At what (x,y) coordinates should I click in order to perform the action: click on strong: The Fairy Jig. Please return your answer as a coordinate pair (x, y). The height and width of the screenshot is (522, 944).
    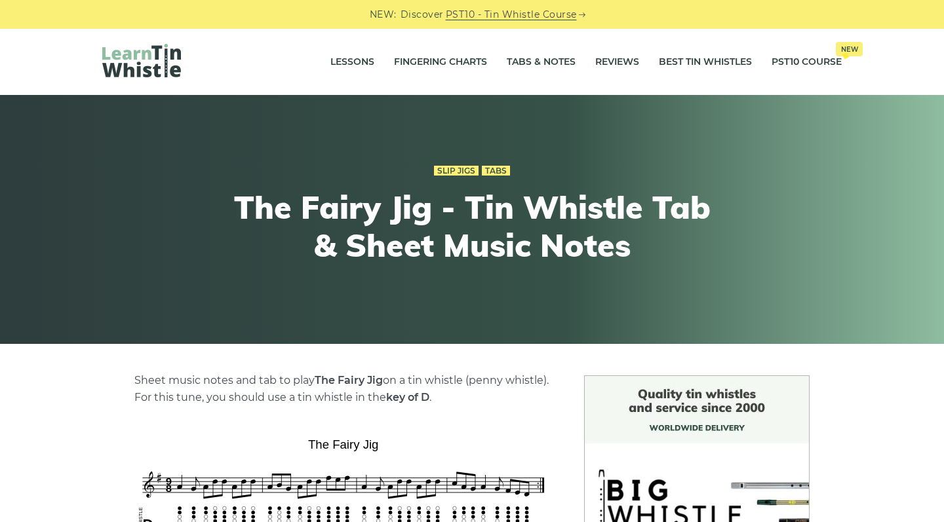
    Looking at the image, I should click on (349, 380).